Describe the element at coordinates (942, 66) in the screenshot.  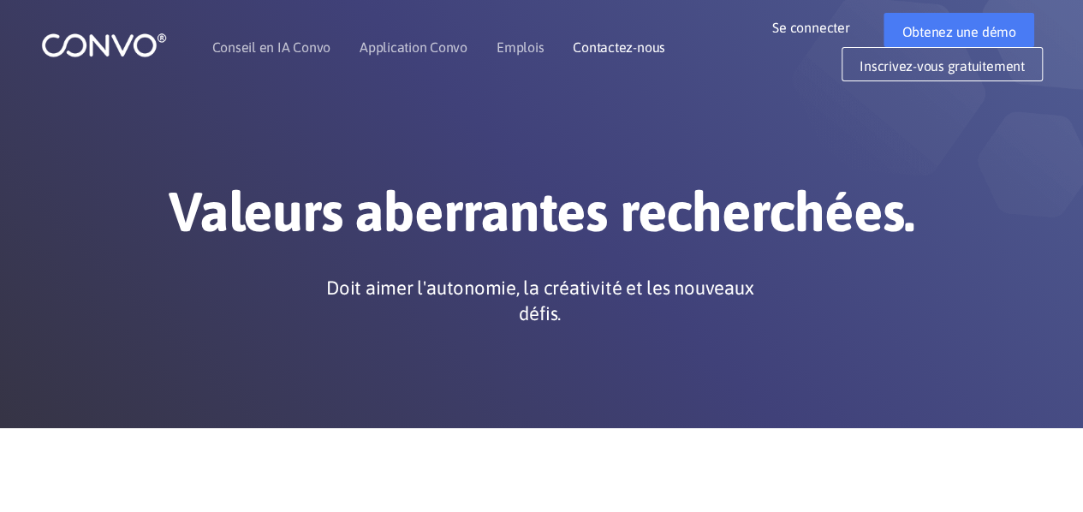
I see `font: Inscrivez-vous gratuitement` at that location.